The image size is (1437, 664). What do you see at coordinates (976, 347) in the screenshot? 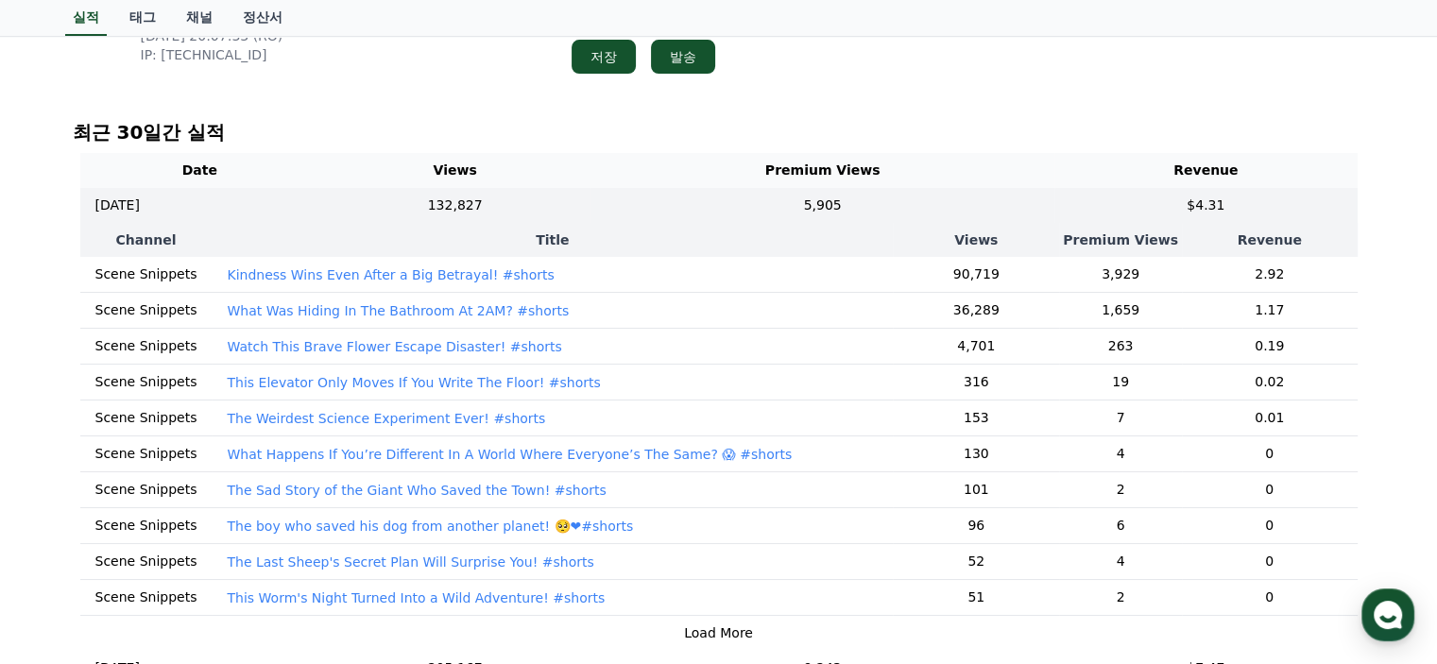
I see `td: 4,701` at bounding box center [976, 347].